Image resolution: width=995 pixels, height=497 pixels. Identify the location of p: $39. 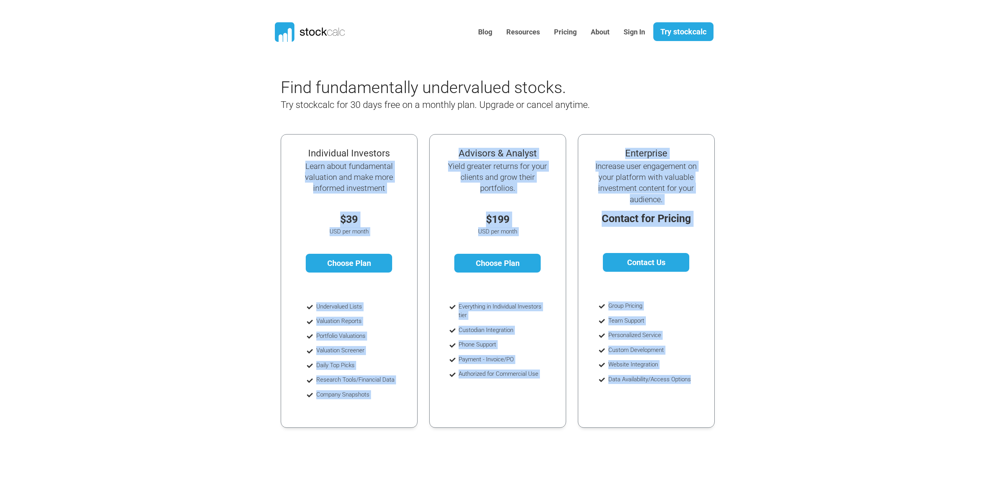
(349, 219).